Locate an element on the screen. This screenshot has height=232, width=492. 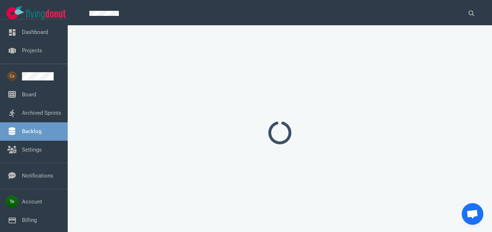
a: Backlog is located at coordinates (32, 131).